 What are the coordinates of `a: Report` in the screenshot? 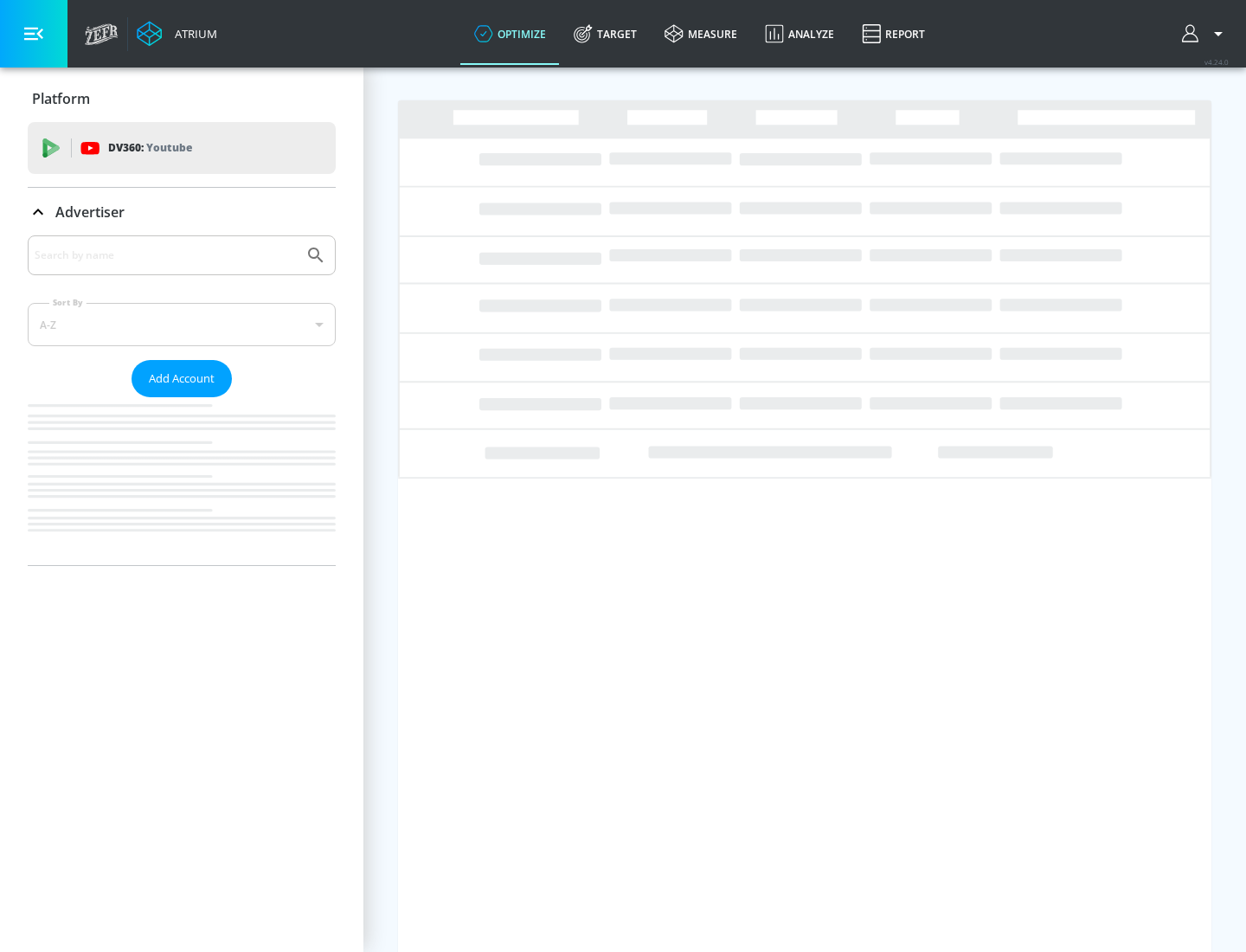 It's located at (893, 34).